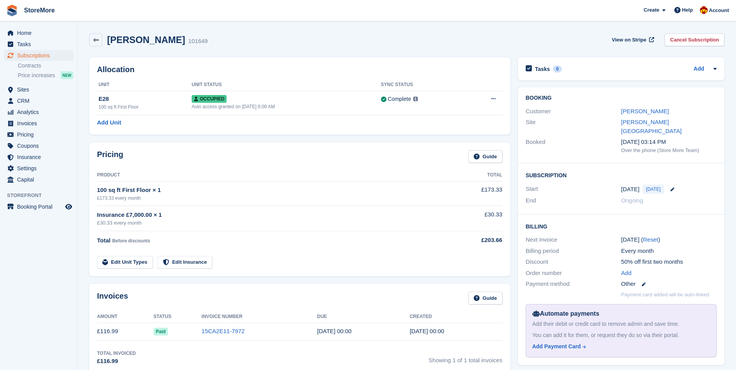 Image resolution: width=736 pixels, height=370 pixels. Describe the element at coordinates (39, 10) in the screenshot. I see `a: StoreMore` at that location.